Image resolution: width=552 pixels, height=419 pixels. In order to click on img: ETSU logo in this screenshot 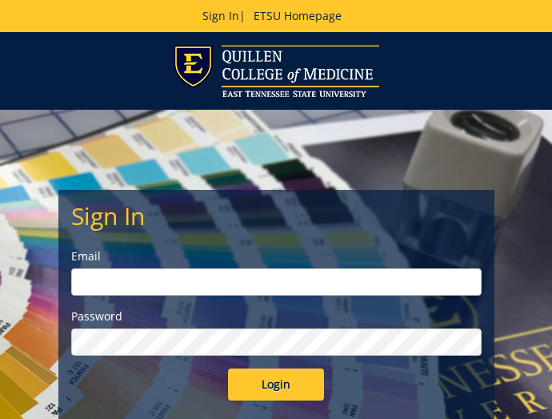, I will do `click(276, 70)`.